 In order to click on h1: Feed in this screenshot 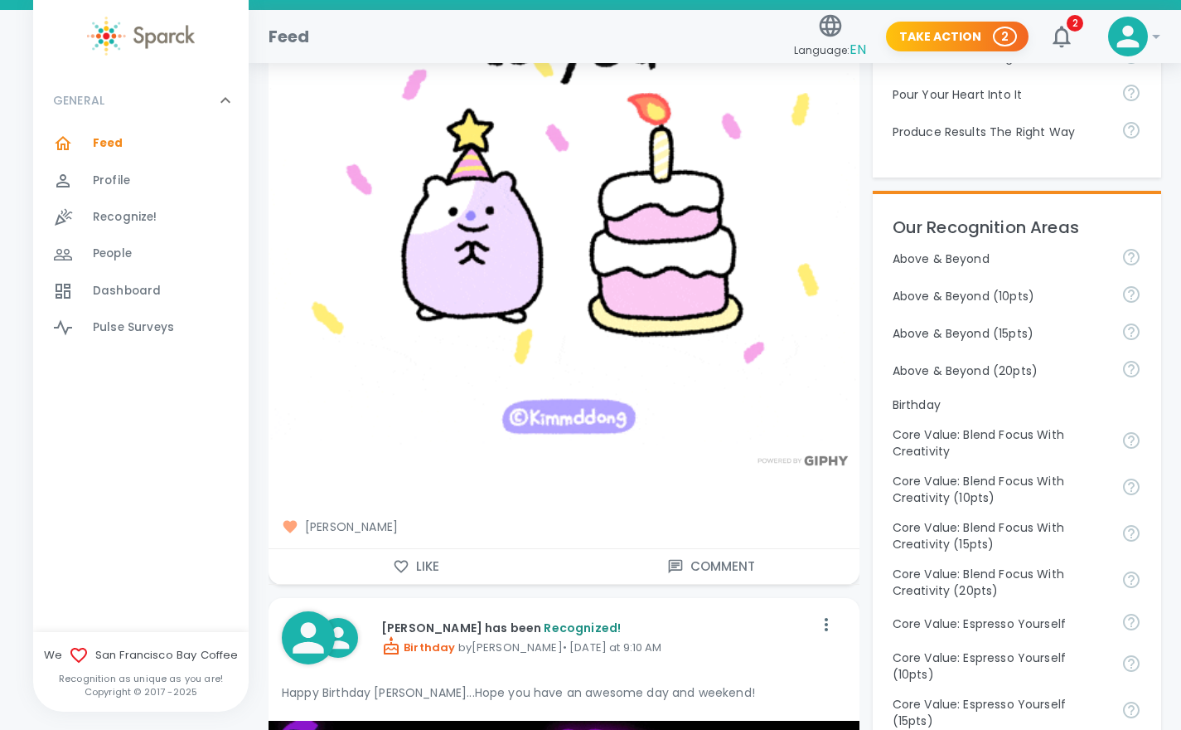, I will do `click(289, 36)`.